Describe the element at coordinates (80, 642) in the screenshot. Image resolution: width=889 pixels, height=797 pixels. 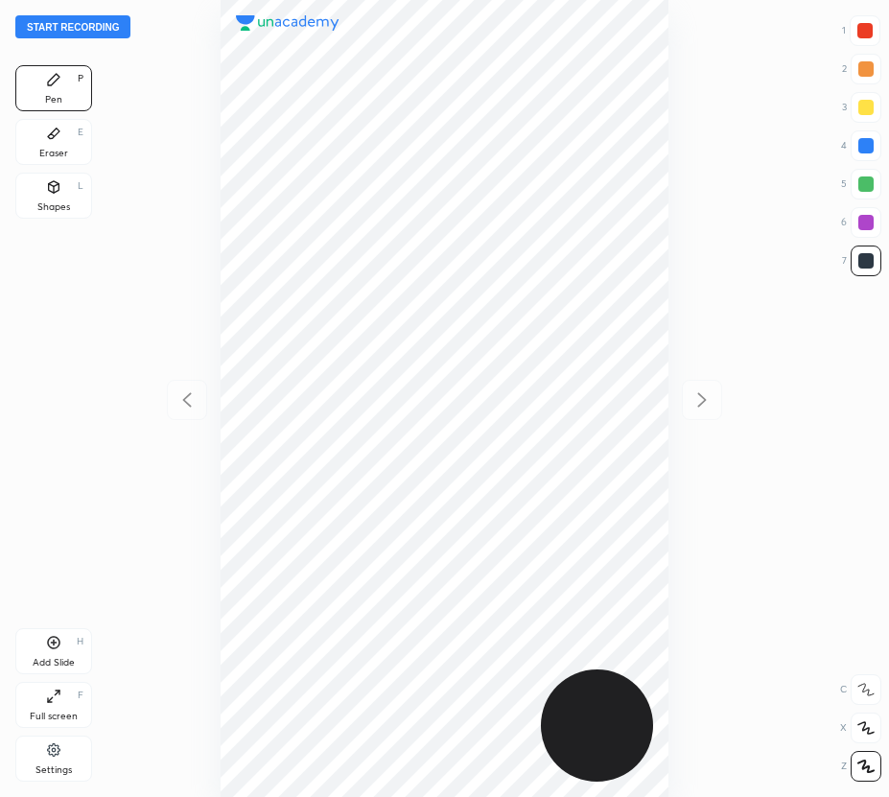
I see `div: H` at that location.